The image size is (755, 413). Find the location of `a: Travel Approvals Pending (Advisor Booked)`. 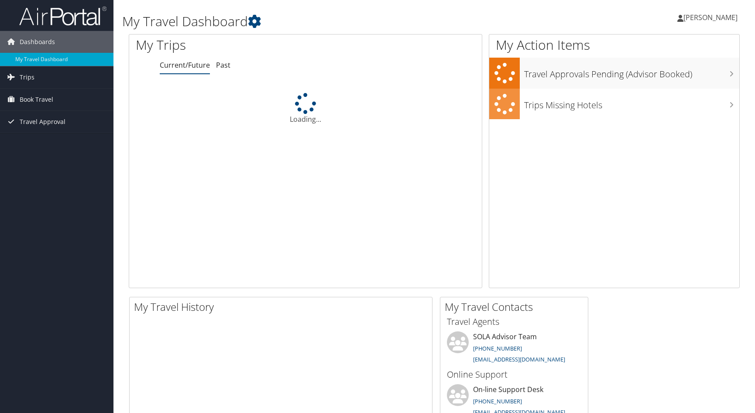

a: Travel Approvals Pending (Advisor Booked) is located at coordinates (614, 73).